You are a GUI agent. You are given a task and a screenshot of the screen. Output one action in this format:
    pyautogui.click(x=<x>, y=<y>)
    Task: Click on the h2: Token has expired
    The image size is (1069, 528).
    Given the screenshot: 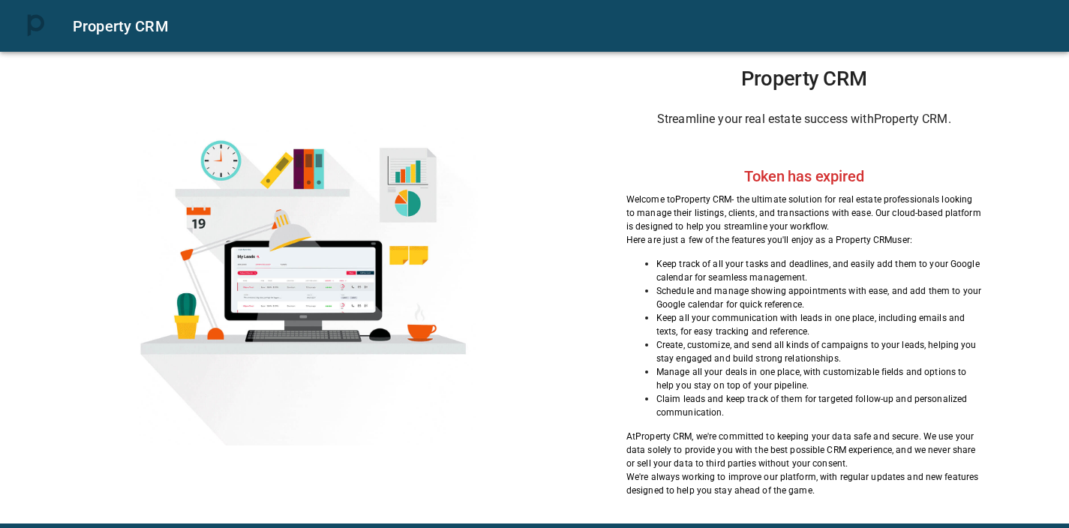 What is the action you would take?
    pyautogui.click(x=803, y=176)
    